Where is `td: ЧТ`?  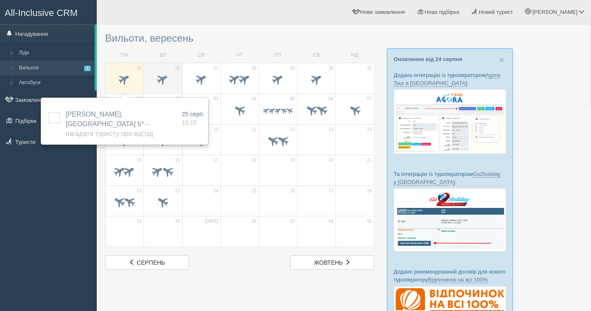 td: ЧТ is located at coordinates (239, 55).